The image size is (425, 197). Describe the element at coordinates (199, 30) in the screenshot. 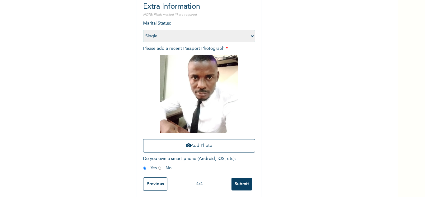

I see `span: Marital Status :` at that location.